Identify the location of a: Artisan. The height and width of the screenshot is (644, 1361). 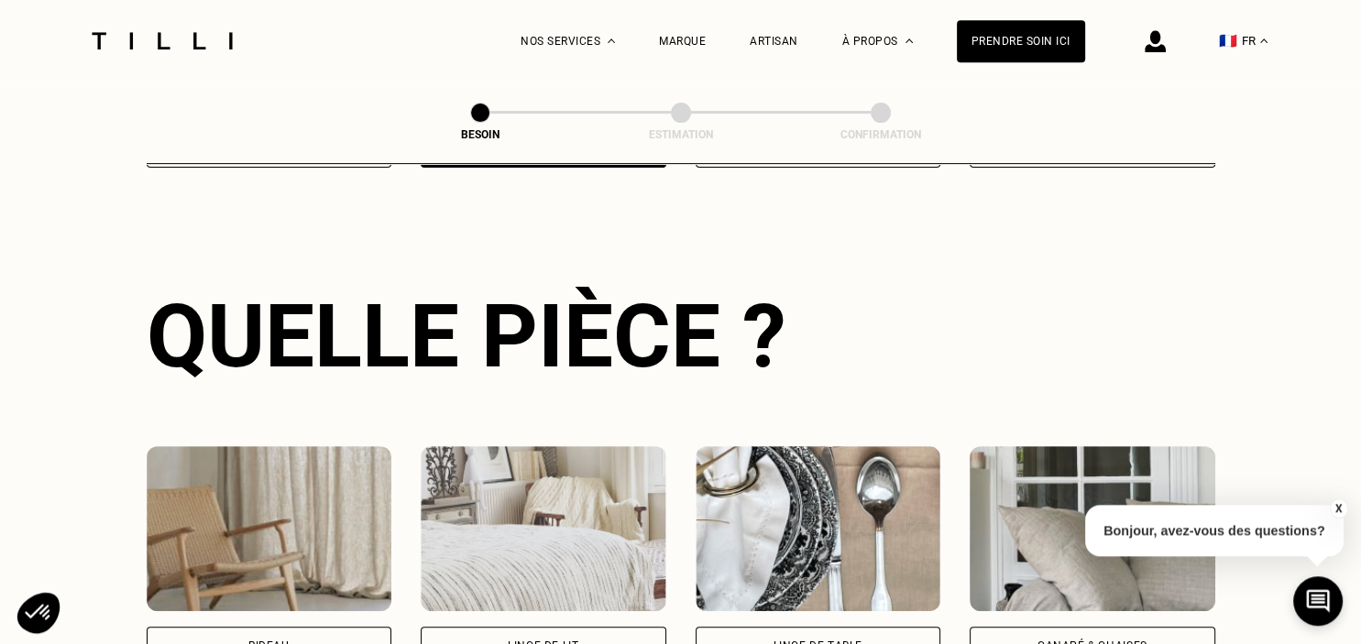
(773, 41).